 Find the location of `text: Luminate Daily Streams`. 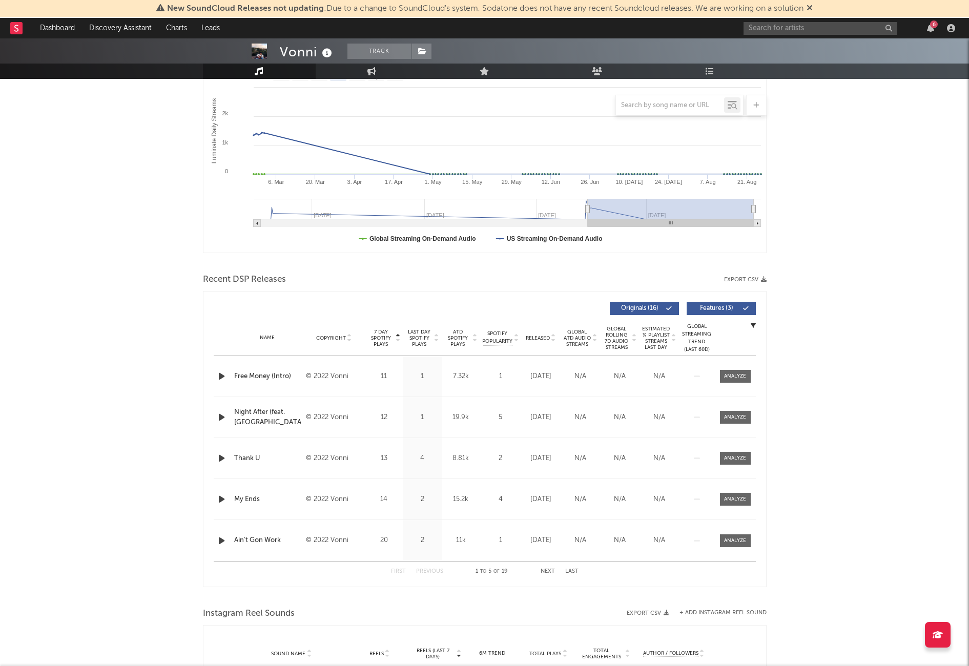

text: Luminate Daily Streams is located at coordinates (214, 131).